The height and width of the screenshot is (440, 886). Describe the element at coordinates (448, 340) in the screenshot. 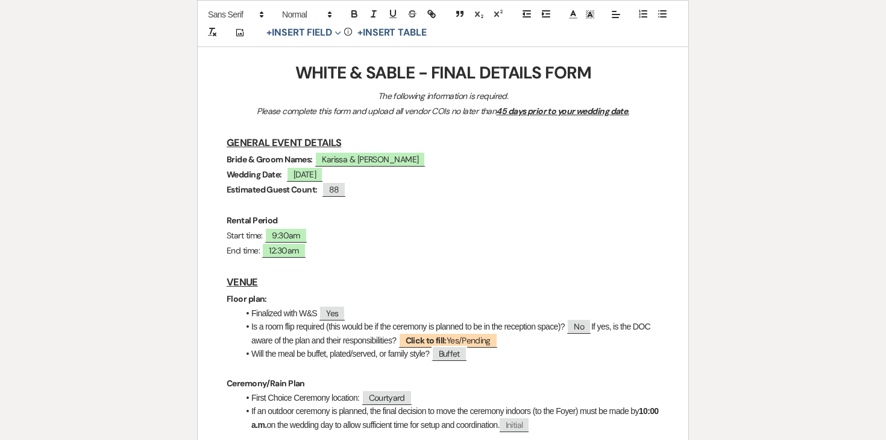

I see `span: Yes/Pending` at that location.